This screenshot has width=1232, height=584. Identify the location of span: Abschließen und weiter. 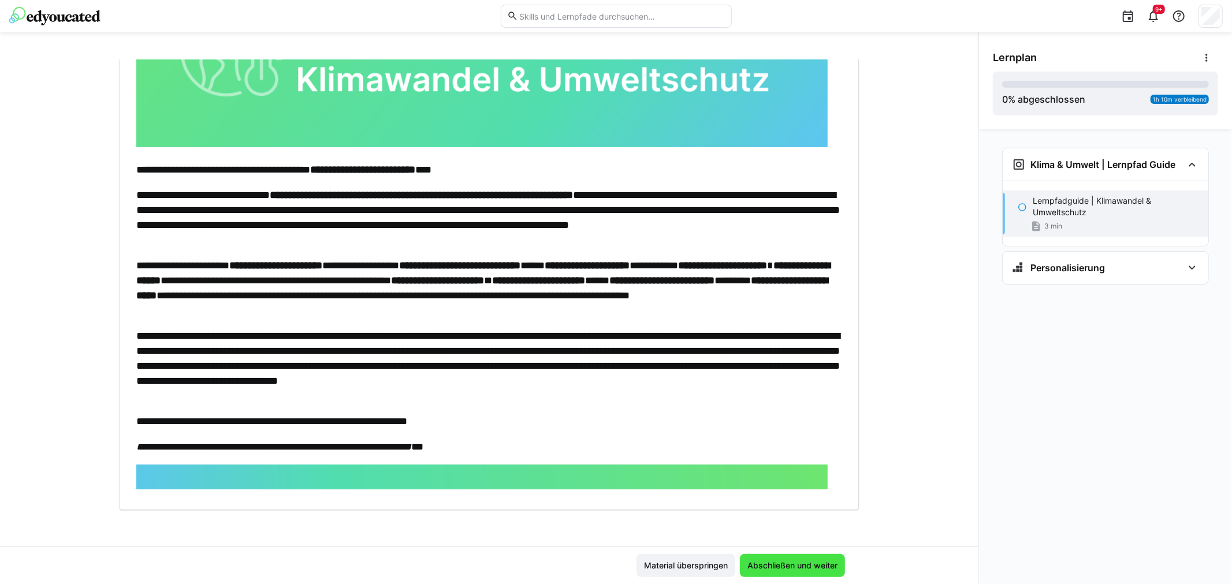
(792, 566).